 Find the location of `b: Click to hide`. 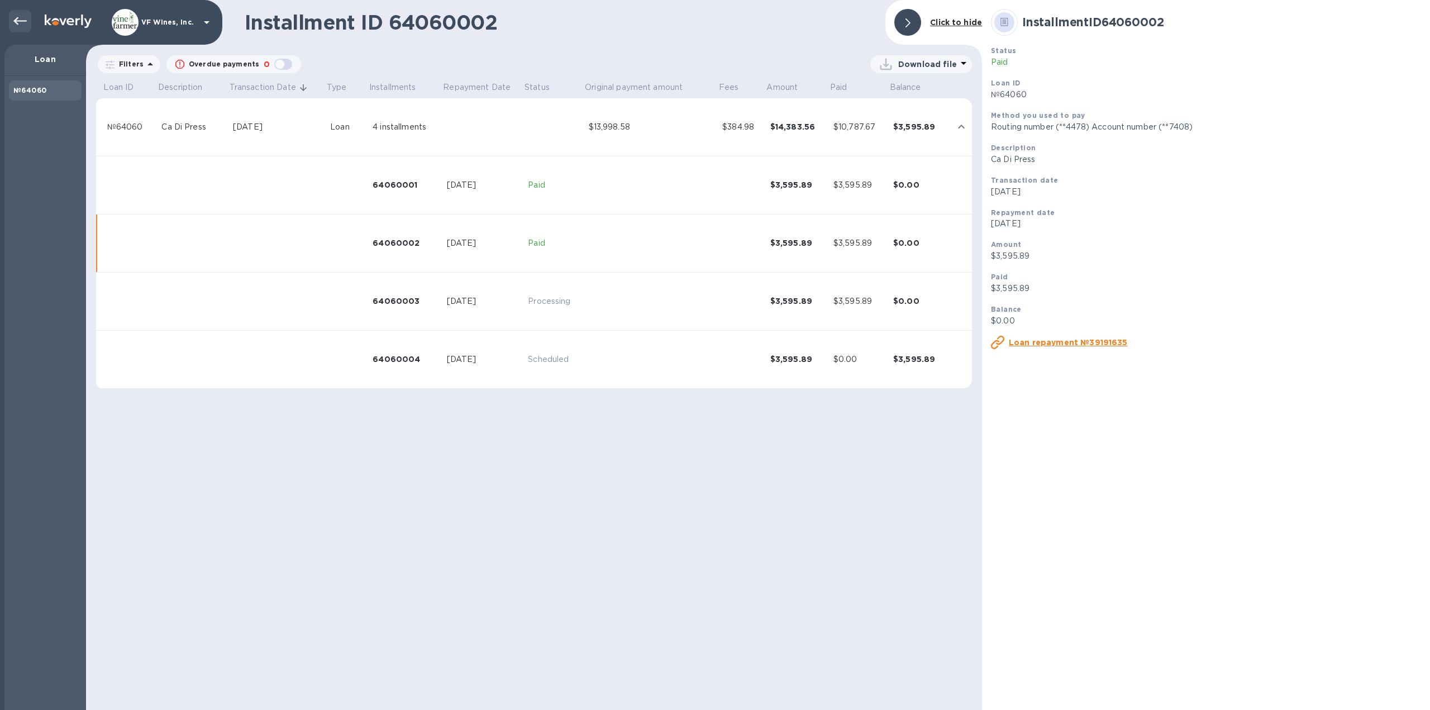

b: Click to hide is located at coordinates (956, 22).